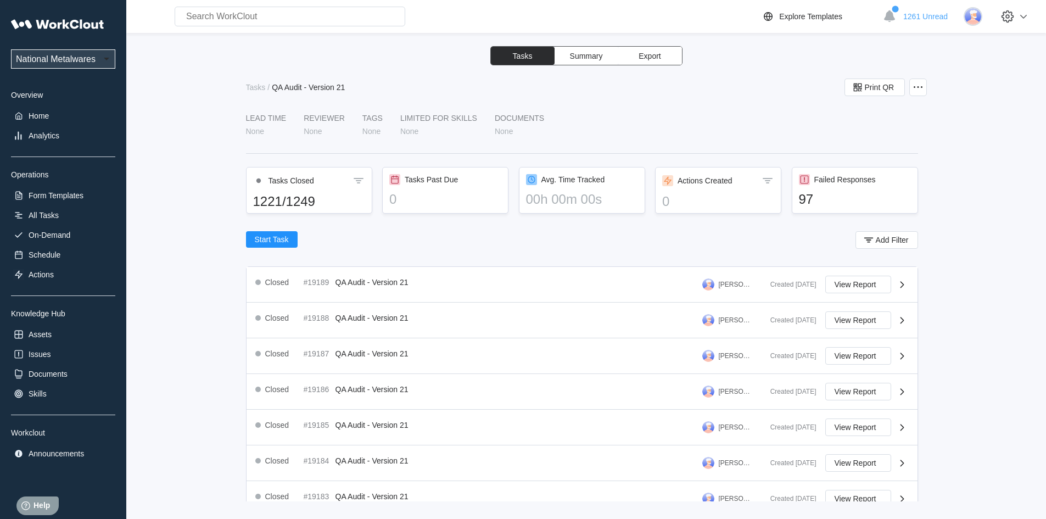  I want to click on div: 1221/1249, so click(309, 201).